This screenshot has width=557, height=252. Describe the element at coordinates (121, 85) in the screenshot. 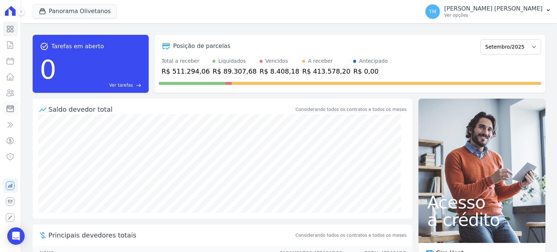

I see `span: Ver tarefas` at that location.